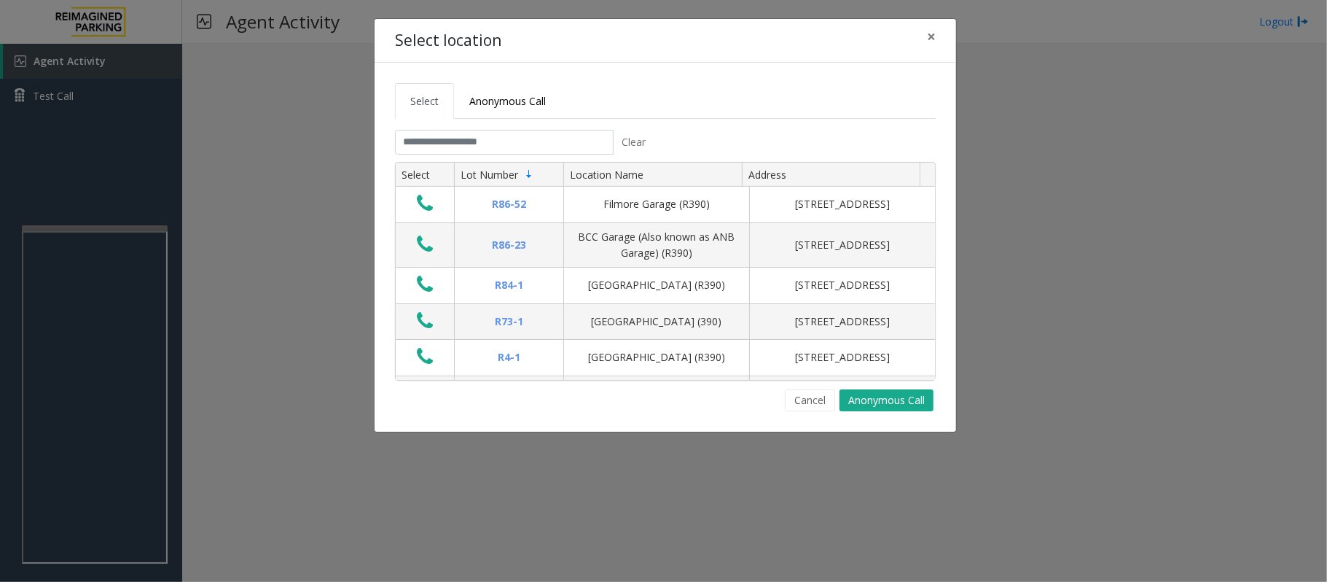 Image resolution: width=1327 pixels, height=582 pixels. I want to click on span: Location Name, so click(606, 174).